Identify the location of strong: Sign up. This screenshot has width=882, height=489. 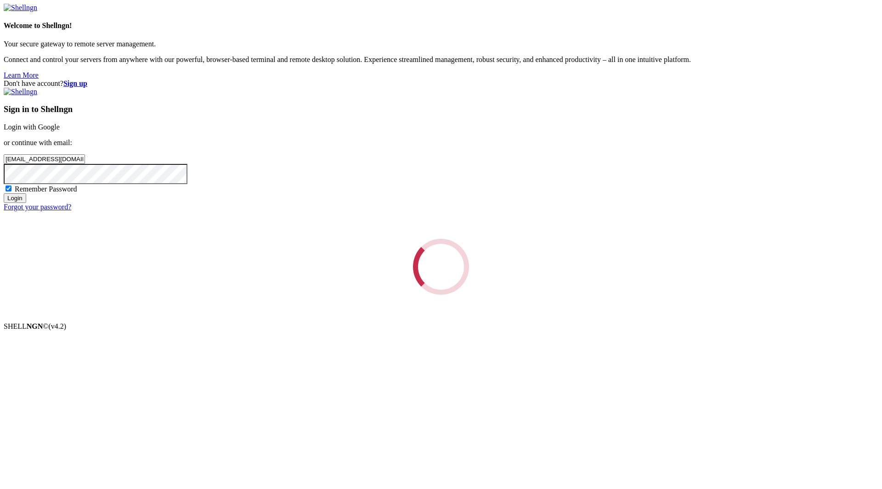
(75, 83).